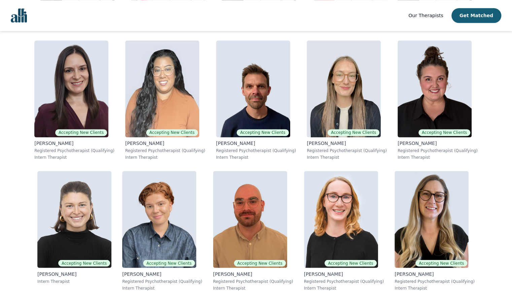 This screenshot has width=512, height=299. What do you see at coordinates (341, 219) in the screenshot?
I see `img: Angela_Walstedt` at bounding box center [341, 219].